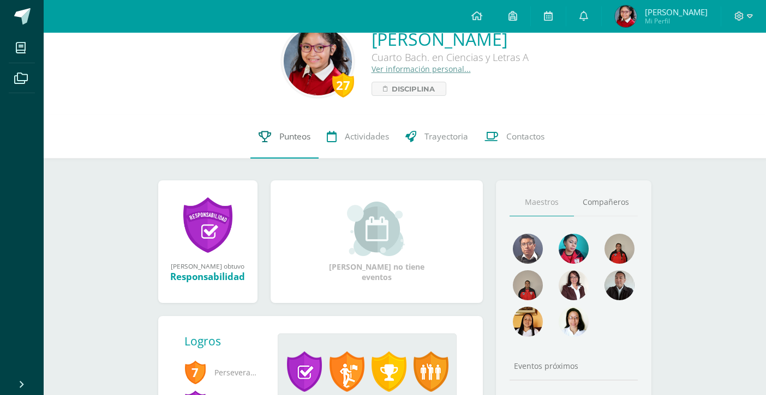 This screenshot has width=766, height=395. Describe the element at coordinates (574, 366) in the screenshot. I see `div: Eventos próximos` at that location.